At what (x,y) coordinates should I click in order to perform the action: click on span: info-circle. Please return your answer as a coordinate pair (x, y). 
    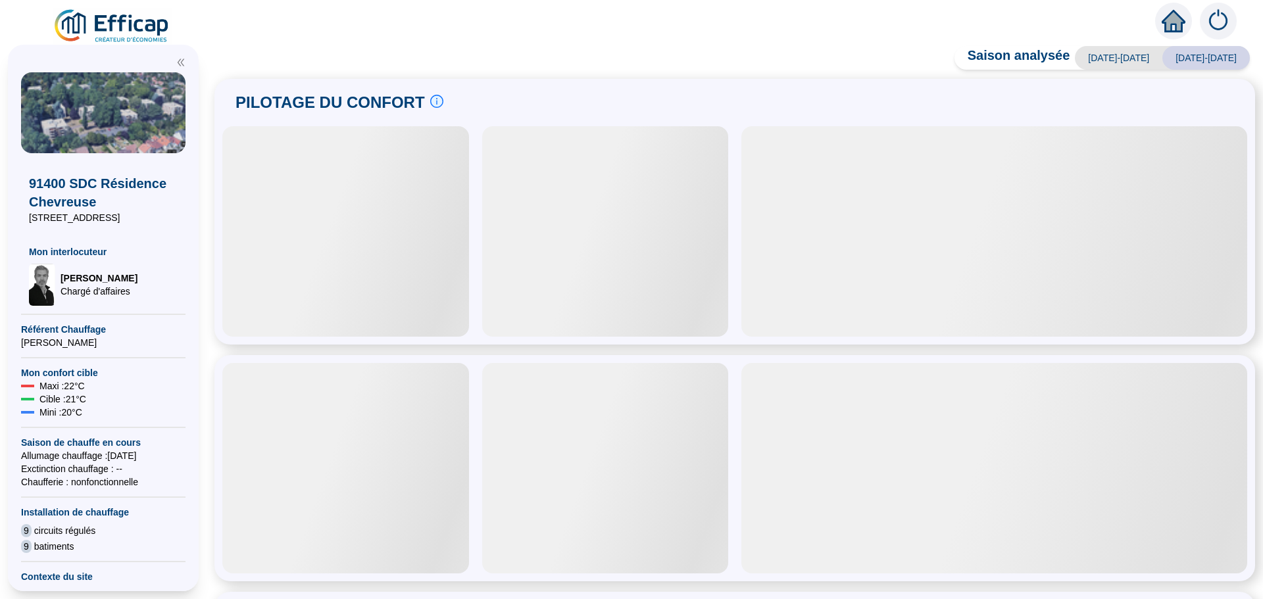
    Looking at the image, I should click on (437, 101).